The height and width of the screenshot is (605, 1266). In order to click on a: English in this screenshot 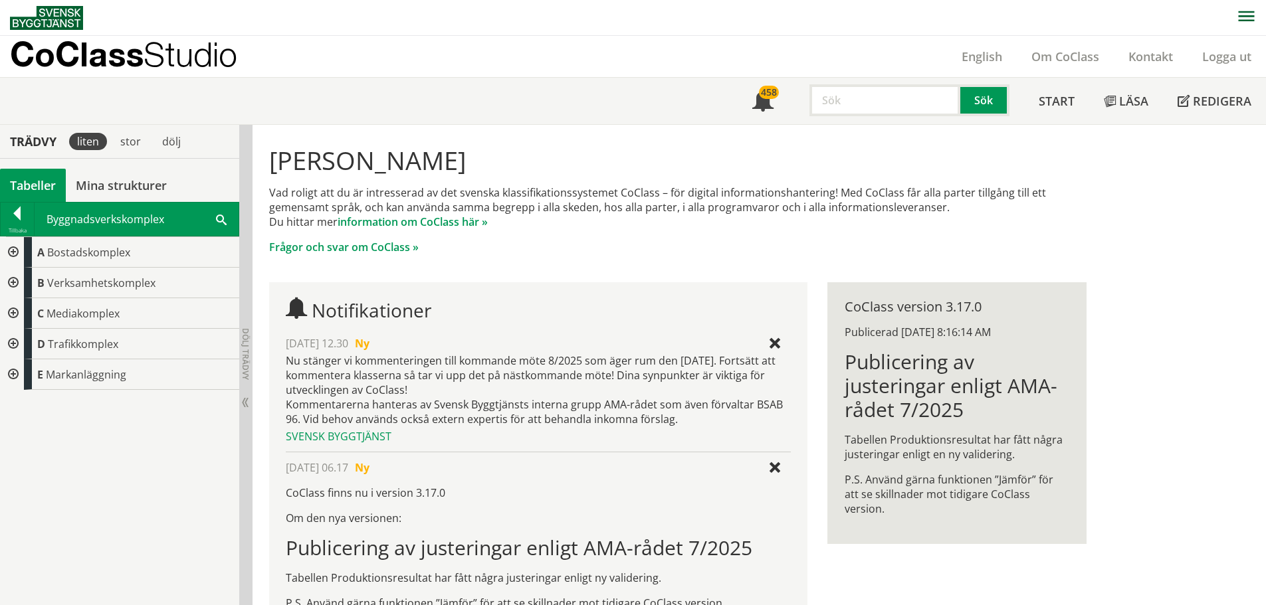, I will do `click(981, 56)`.